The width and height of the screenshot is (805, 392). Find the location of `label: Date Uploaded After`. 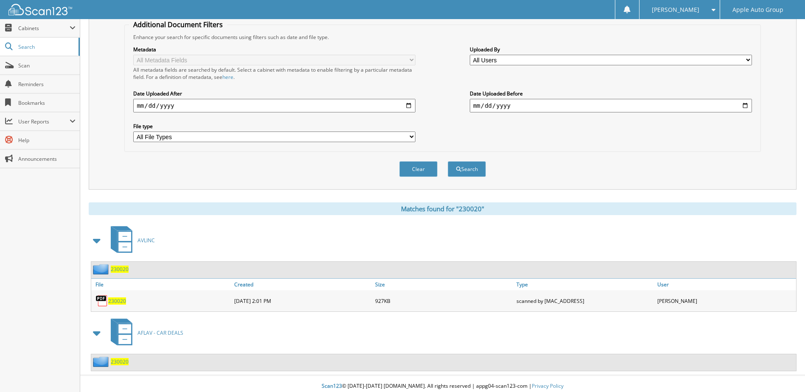

label: Date Uploaded After is located at coordinates (274, 93).